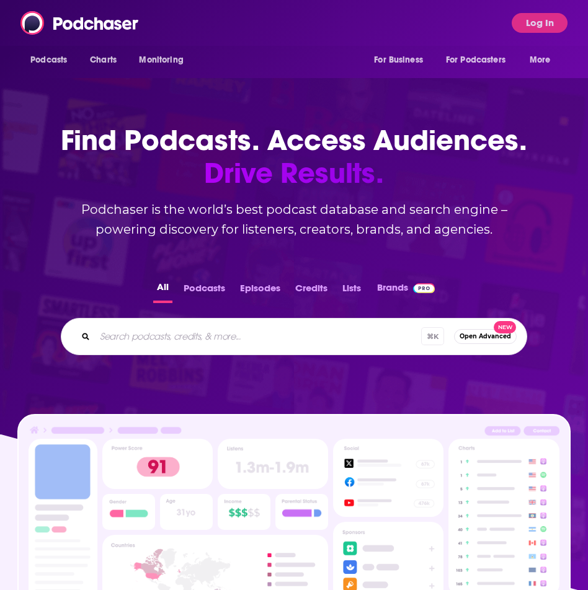 The width and height of the screenshot is (588, 590). Describe the element at coordinates (352, 291) in the screenshot. I see `button: Lists` at that location.